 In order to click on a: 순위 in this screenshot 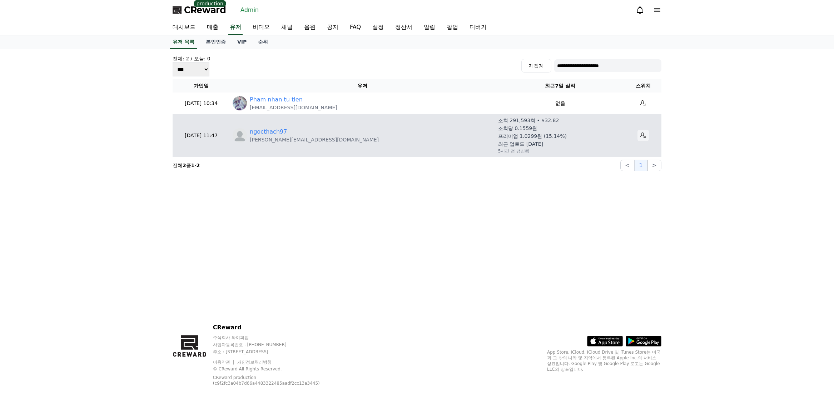, I will do `click(263, 42)`.